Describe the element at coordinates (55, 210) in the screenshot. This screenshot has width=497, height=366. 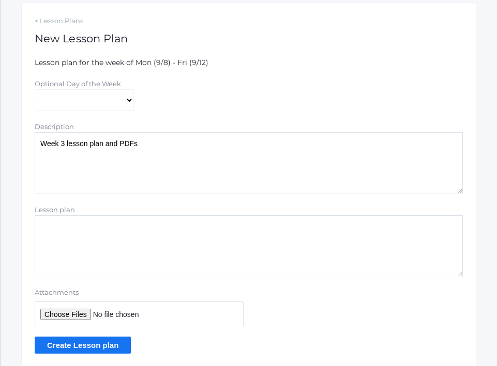
I see `label: Lesson plan` at that location.